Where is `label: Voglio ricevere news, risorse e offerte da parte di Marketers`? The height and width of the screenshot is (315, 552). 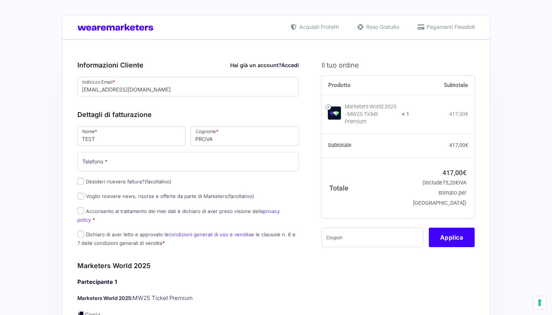
label: Voglio ricevere news, risorse e offerte da parte di Marketers is located at coordinates (166, 196).